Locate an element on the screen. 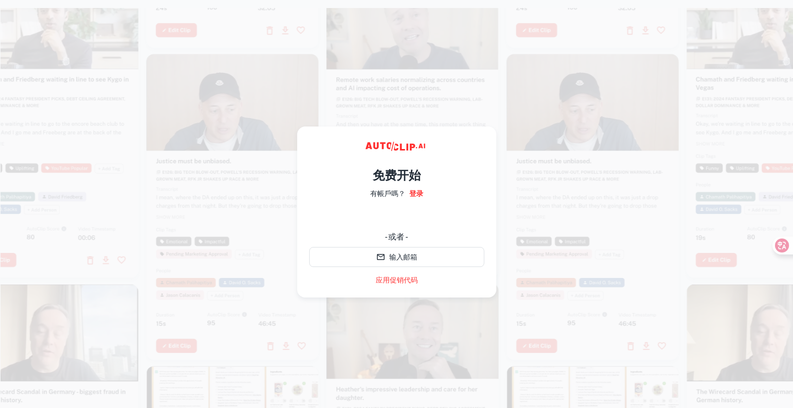  font: 输入邮箱 is located at coordinates (403, 258).